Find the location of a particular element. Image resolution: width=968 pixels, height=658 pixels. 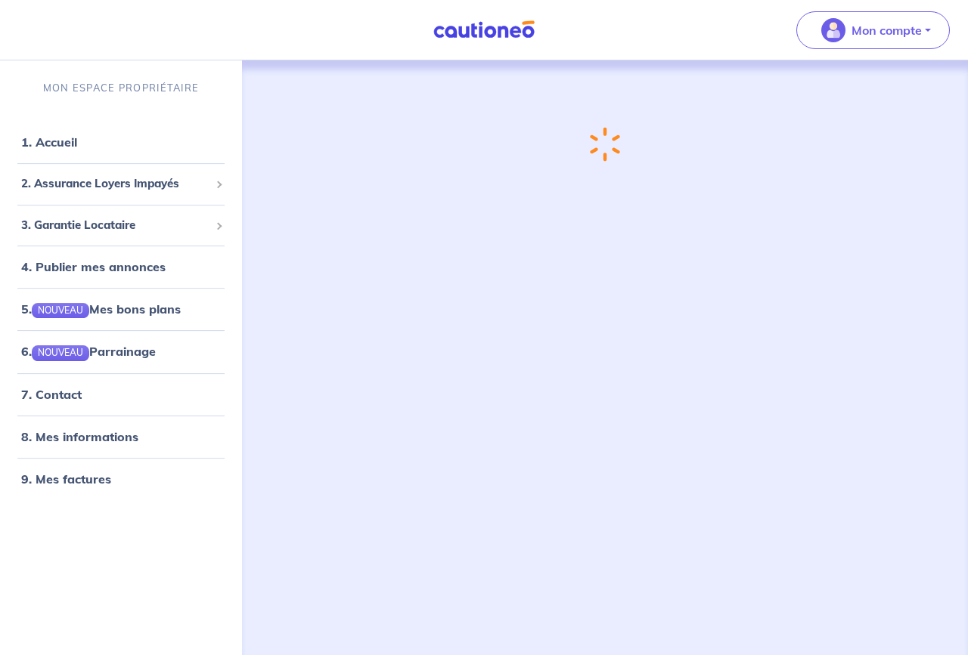

p: Mon compte is located at coordinates (886, 30).